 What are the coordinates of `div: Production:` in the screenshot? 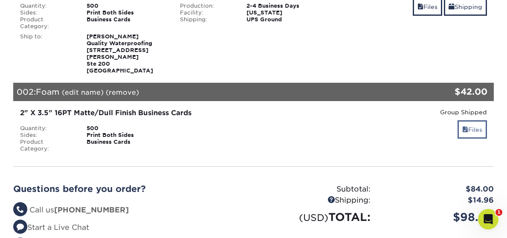 It's located at (207, 6).